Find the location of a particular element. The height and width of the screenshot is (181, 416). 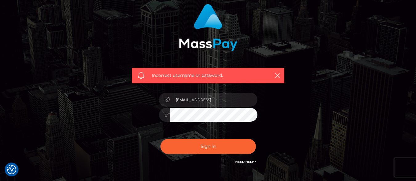

img: MassPay Login is located at coordinates (208, 27).